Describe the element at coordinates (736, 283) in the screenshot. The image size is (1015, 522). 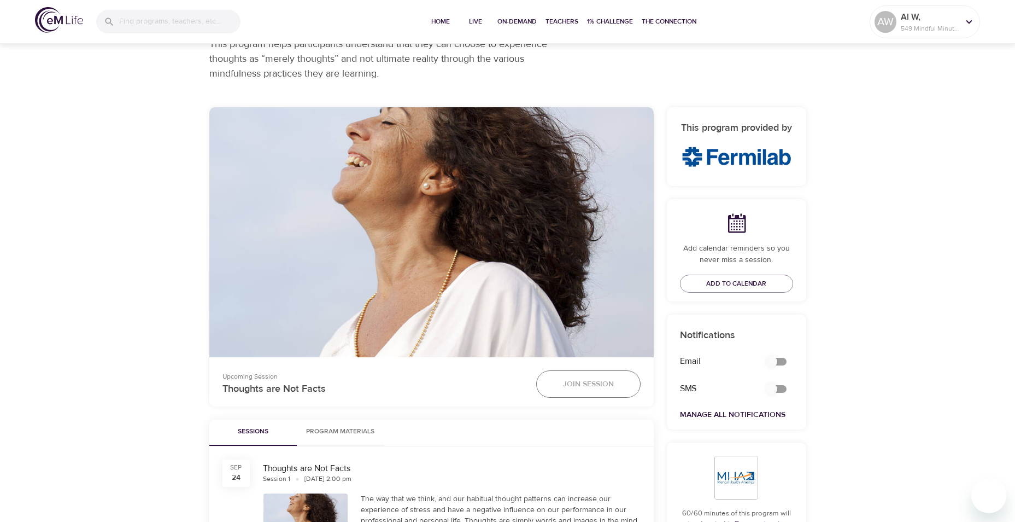
I see `button: Add to Calendar` at that location.